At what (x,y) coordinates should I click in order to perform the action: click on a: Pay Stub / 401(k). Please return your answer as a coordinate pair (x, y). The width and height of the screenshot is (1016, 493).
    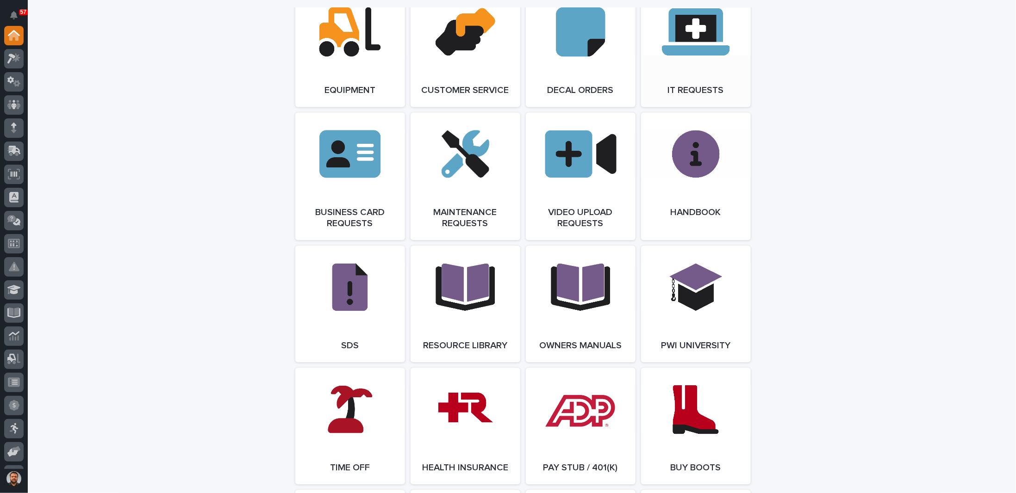
    Looking at the image, I should click on (580, 426).